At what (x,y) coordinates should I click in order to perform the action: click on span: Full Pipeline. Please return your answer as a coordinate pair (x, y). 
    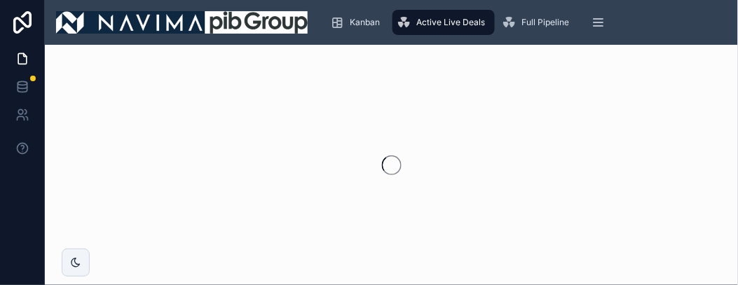
    Looking at the image, I should click on (545, 22).